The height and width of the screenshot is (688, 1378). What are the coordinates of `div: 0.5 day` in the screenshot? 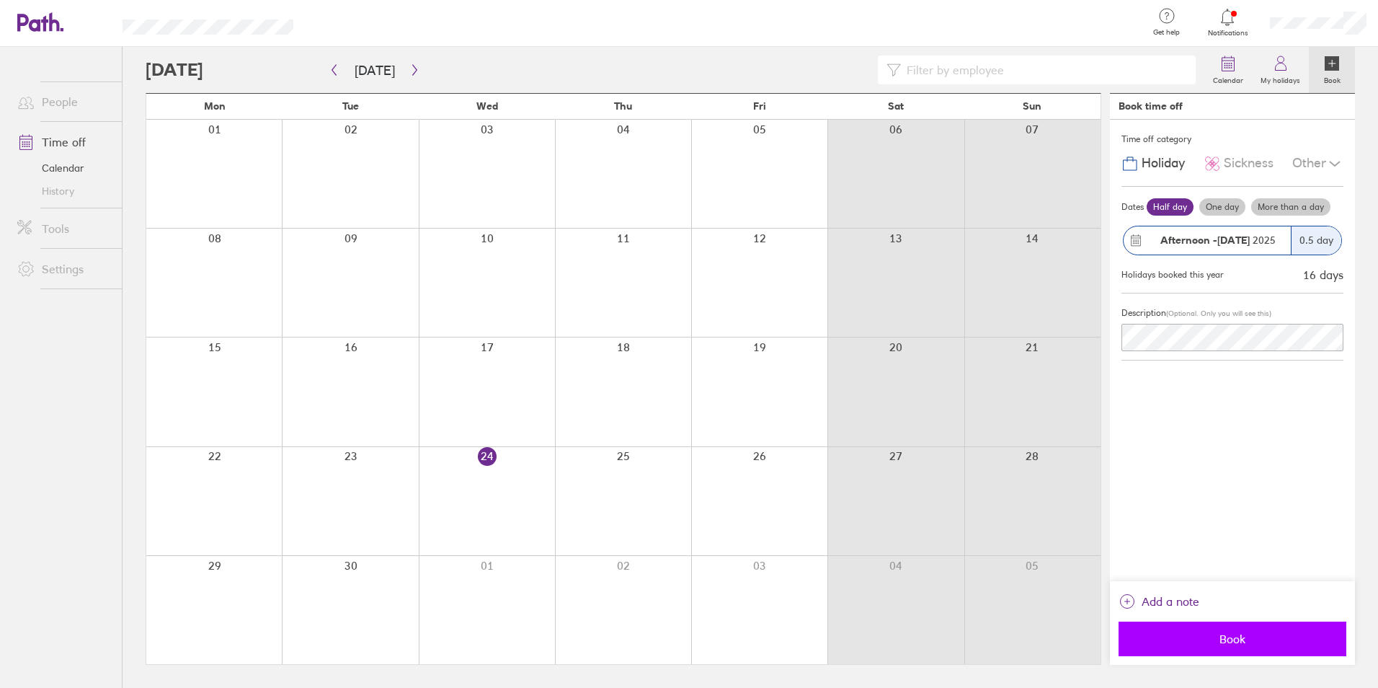 It's located at (1316, 240).